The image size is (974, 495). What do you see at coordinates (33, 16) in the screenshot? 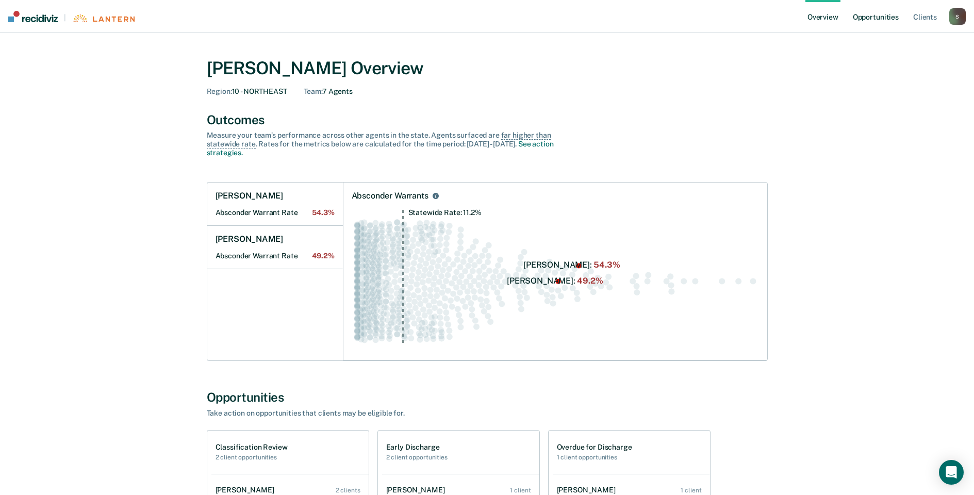
I see `img: Recidiviz` at bounding box center [33, 16].